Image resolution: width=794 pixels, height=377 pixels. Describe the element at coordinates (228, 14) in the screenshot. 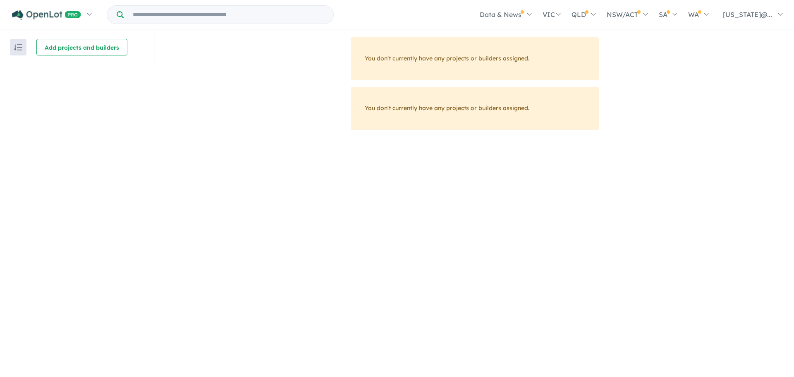

I see `input: Try estate name, suburb, builder or developer` at that location.